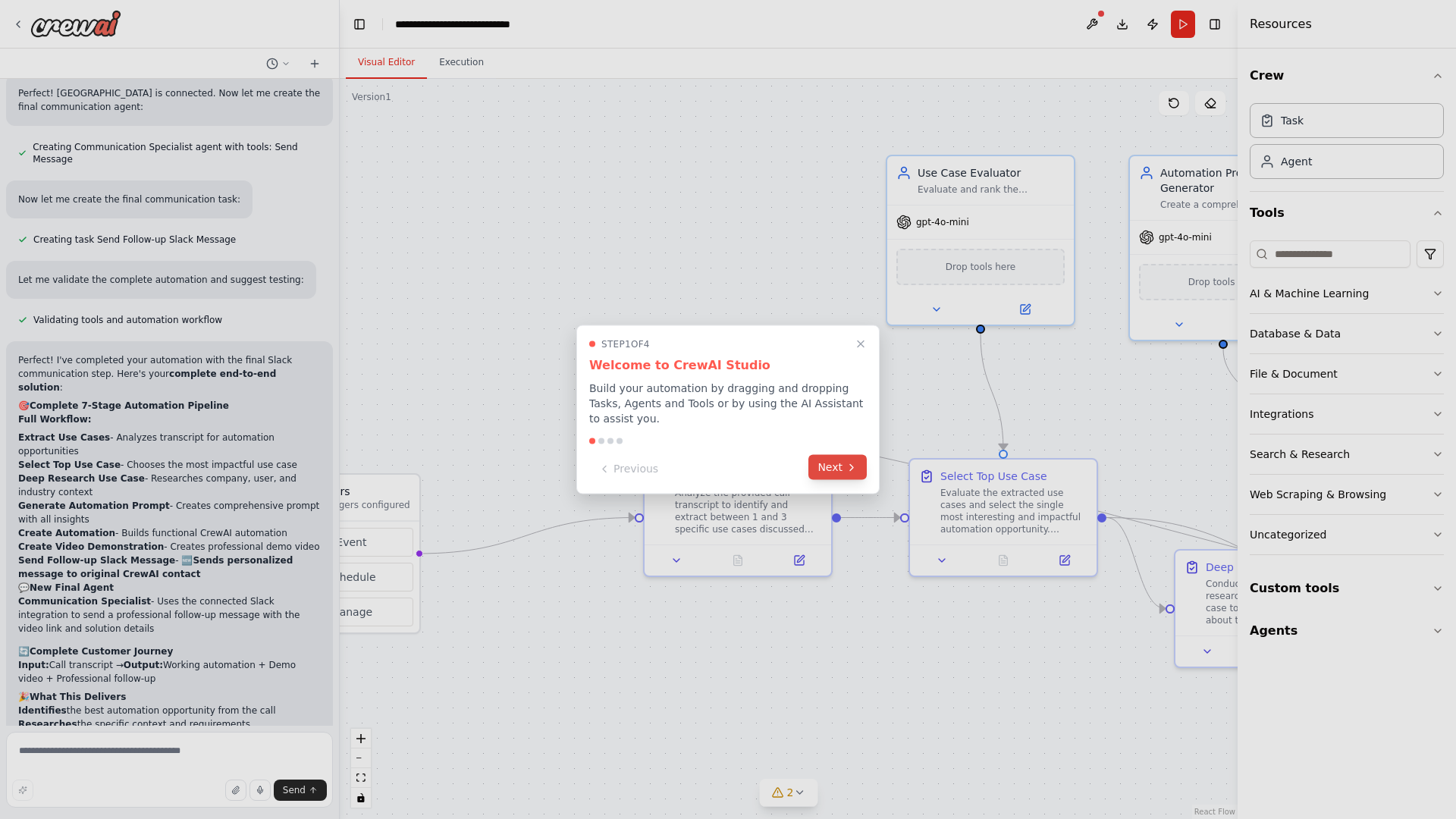  Describe the element at coordinates (728, 404) in the screenshot. I see `p: Build your automation by dragging and dropping Tasks, Agents and Tools or by using the AI Assista...` at that location.